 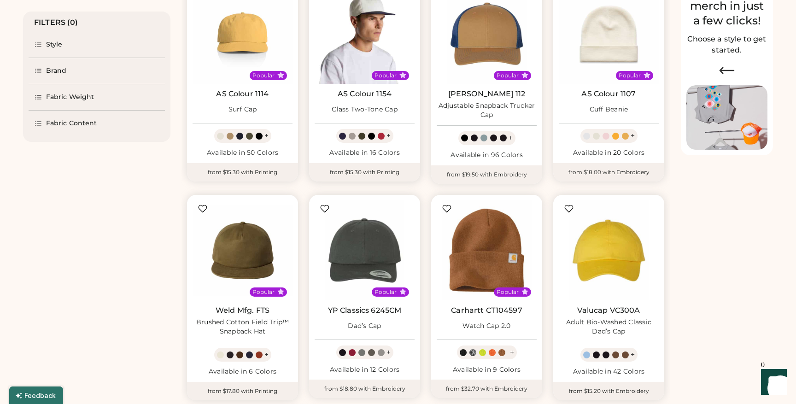 I want to click on div: from $18.80 with Embroidery, so click(x=364, y=389).